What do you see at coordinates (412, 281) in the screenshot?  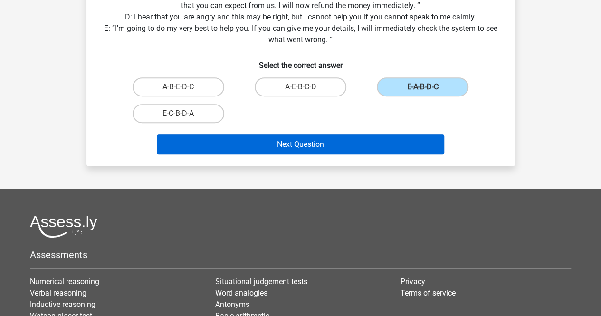 I see `a: Privacy` at bounding box center [412, 281].